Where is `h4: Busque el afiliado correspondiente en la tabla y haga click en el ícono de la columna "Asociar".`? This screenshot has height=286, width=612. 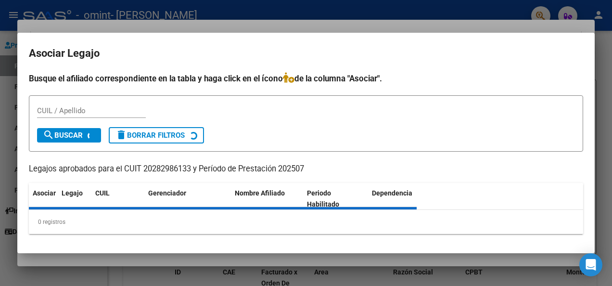 h4: Busque el afiliado correspondiente en la tabla y haga click en el ícono de la columna "Asociar". is located at coordinates (306, 78).